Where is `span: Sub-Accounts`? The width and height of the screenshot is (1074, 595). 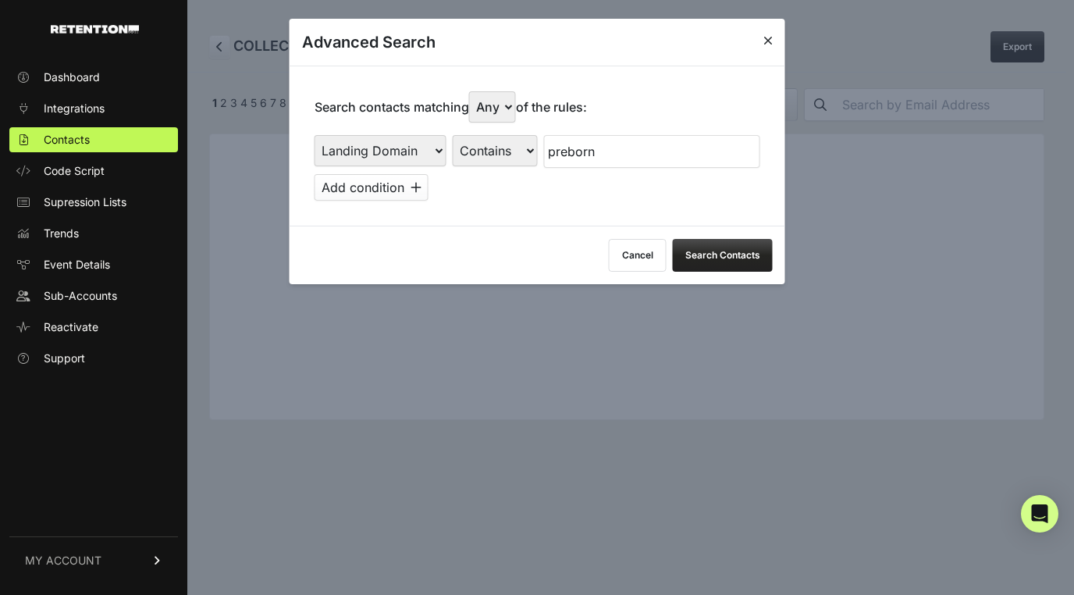
span: Sub-Accounts is located at coordinates (80, 296).